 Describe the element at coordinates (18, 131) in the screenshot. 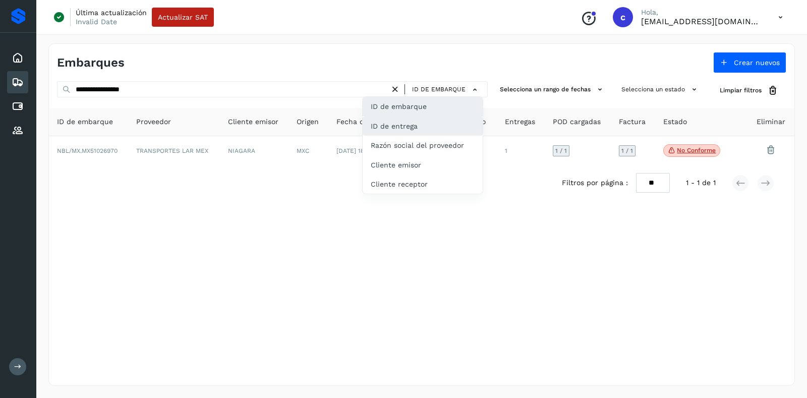

I see `div: Proveedores` at that location.